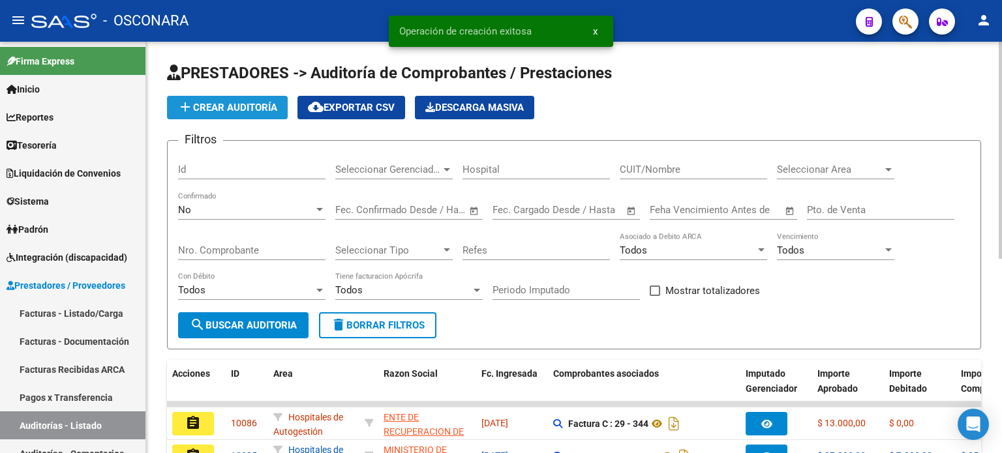  Describe the element at coordinates (474, 108) in the screenshot. I see `span: Descarga Masiva` at that location.